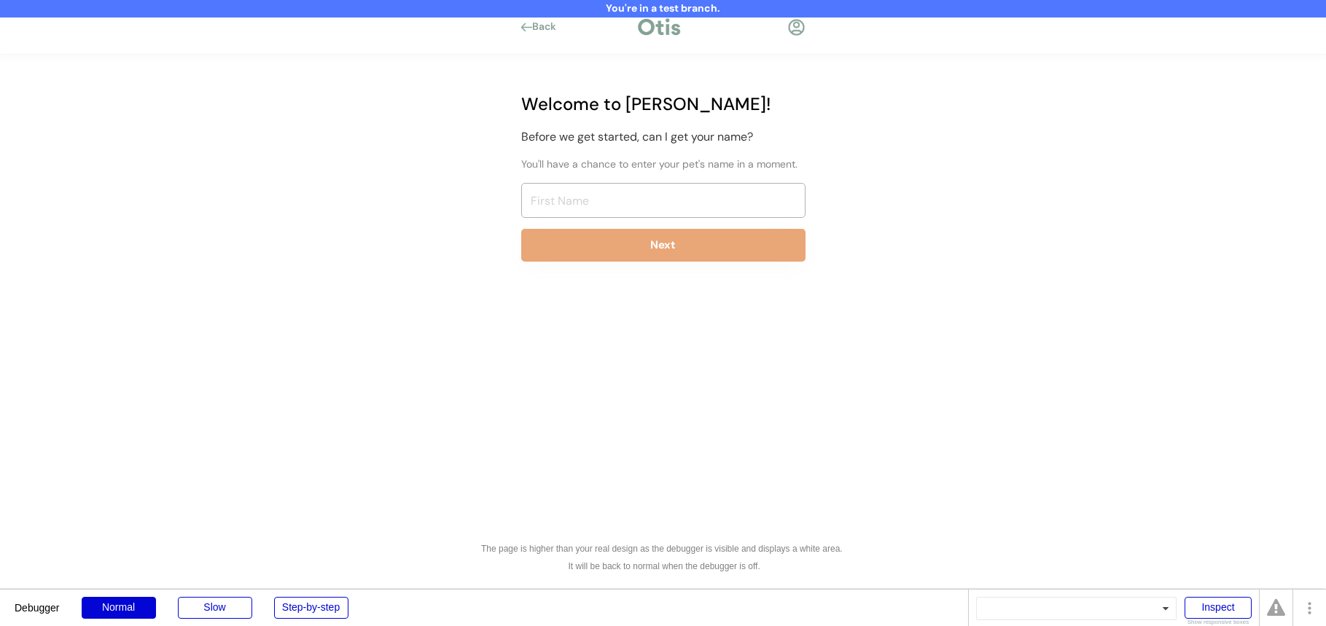 This screenshot has width=1326, height=626. Describe the element at coordinates (1218, 608) in the screenshot. I see `div: Inspect` at that location.